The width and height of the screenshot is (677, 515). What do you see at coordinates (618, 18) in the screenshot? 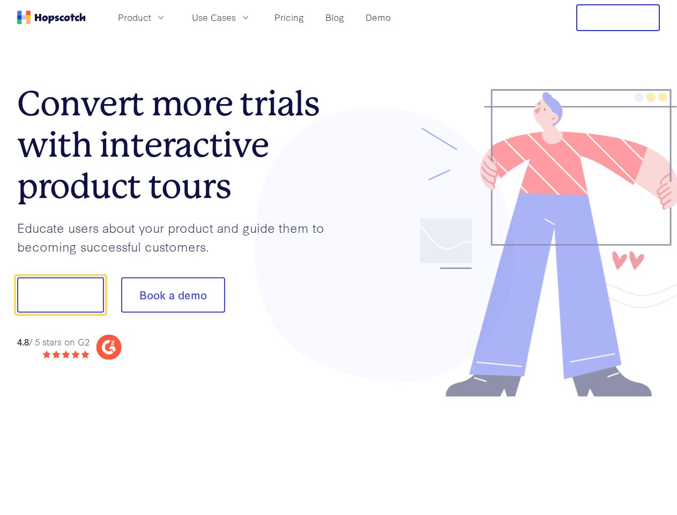
I see `a: Free Trial` at bounding box center [618, 18].